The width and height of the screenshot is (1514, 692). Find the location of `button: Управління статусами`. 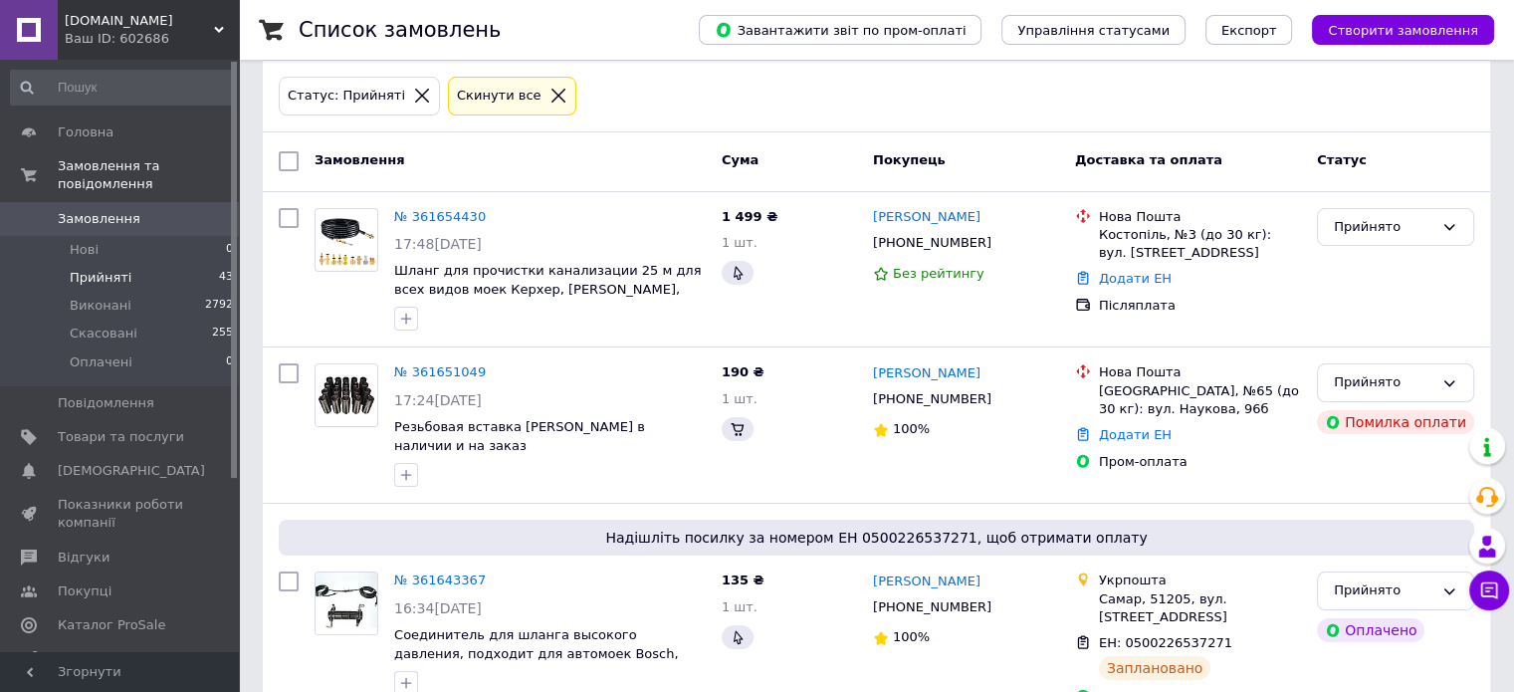

button: Управління статусами is located at coordinates (1093, 30).